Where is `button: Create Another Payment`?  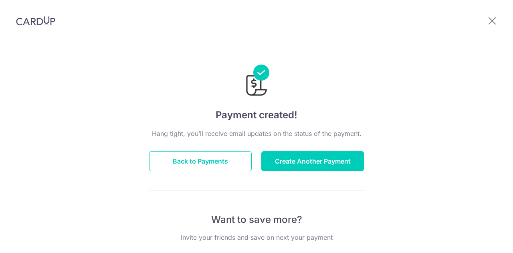
button: Create Another Payment is located at coordinates (313, 161).